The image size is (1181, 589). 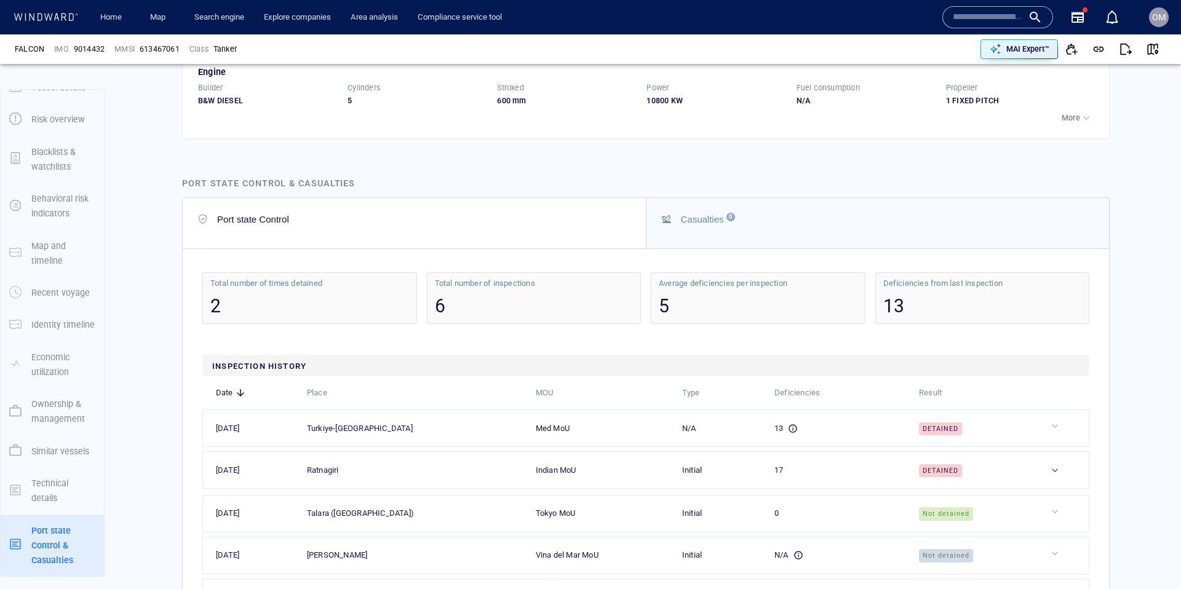 I want to click on div: Average deficiencies per inspection, so click(x=758, y=283).